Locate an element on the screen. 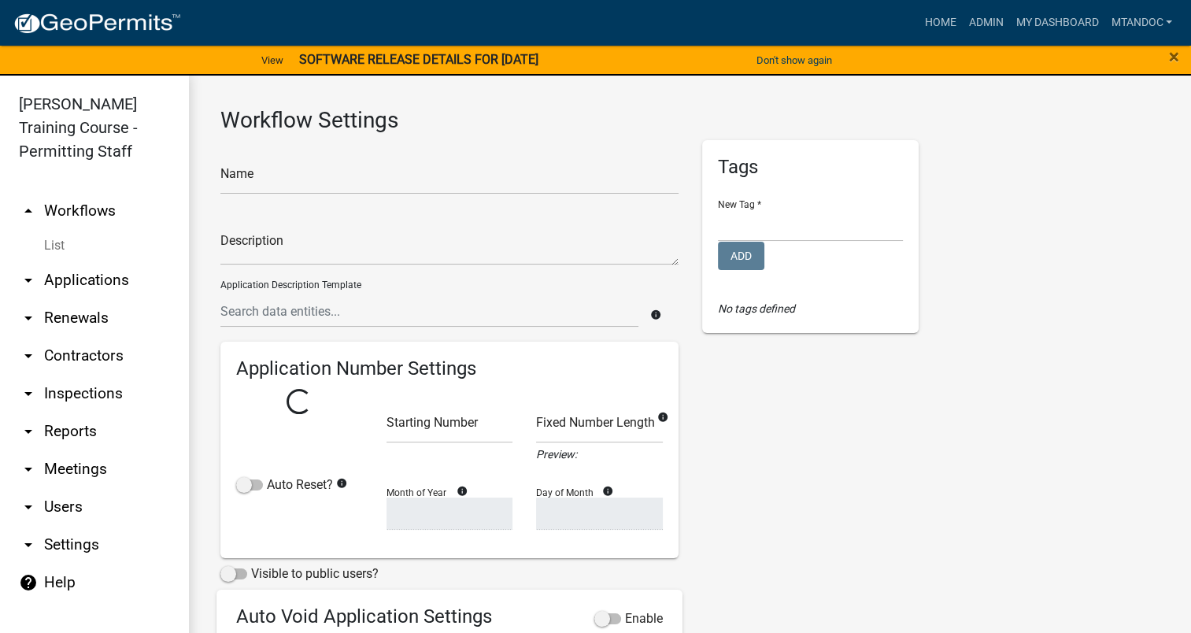 The height and width of the screenshot is (633, 1191). a: Home is located at coordinates (940, 23).